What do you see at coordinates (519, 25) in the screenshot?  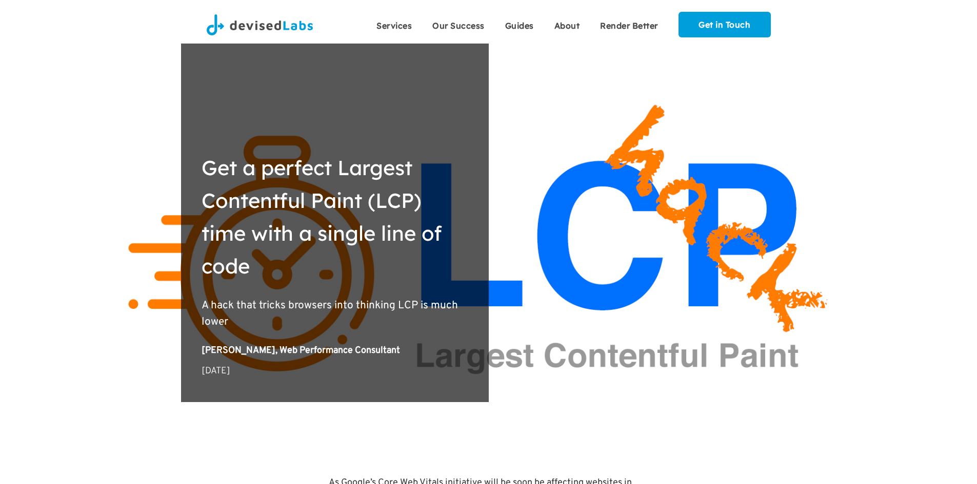 I see `a: Guides` at bounding box center [519, 25].